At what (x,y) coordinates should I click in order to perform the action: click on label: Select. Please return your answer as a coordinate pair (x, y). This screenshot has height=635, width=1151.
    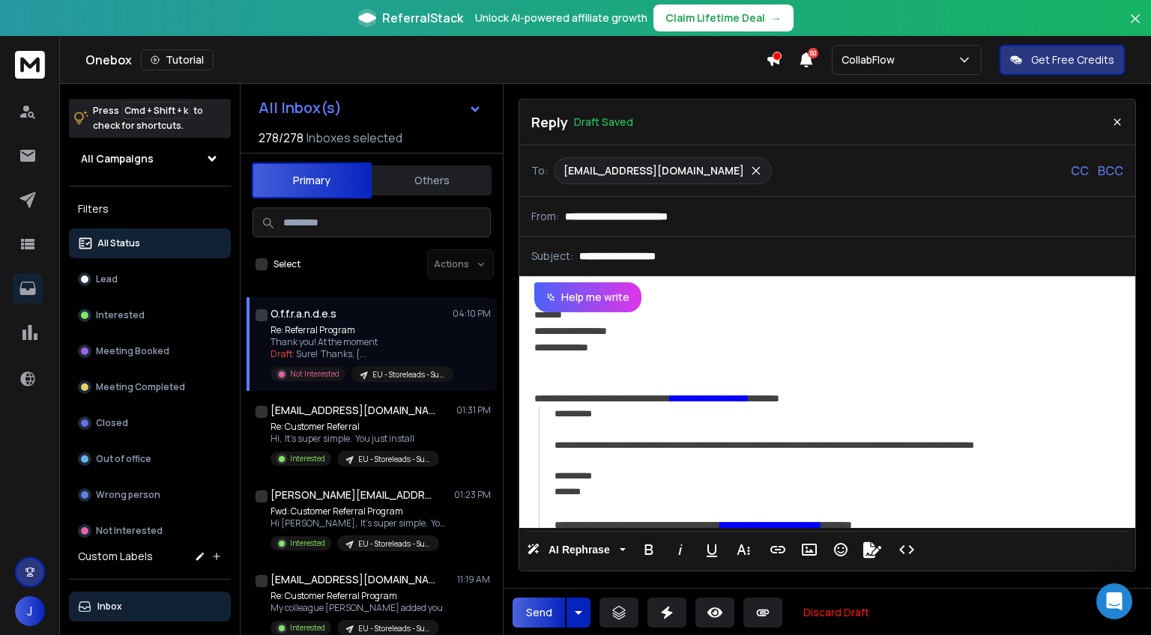
    Looking at the image, I should click on (287, 264).